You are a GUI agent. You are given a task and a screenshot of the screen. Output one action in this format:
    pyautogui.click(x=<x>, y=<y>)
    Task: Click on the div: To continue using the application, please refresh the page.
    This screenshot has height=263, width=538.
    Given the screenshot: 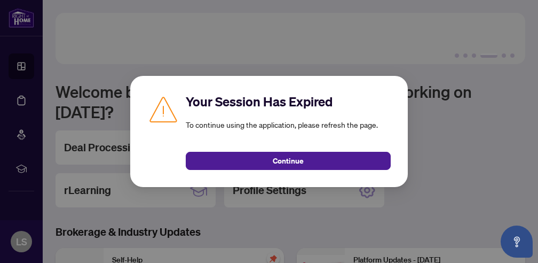 What is the action you would take?
    pyautogui.click(x=288, y=131)
    